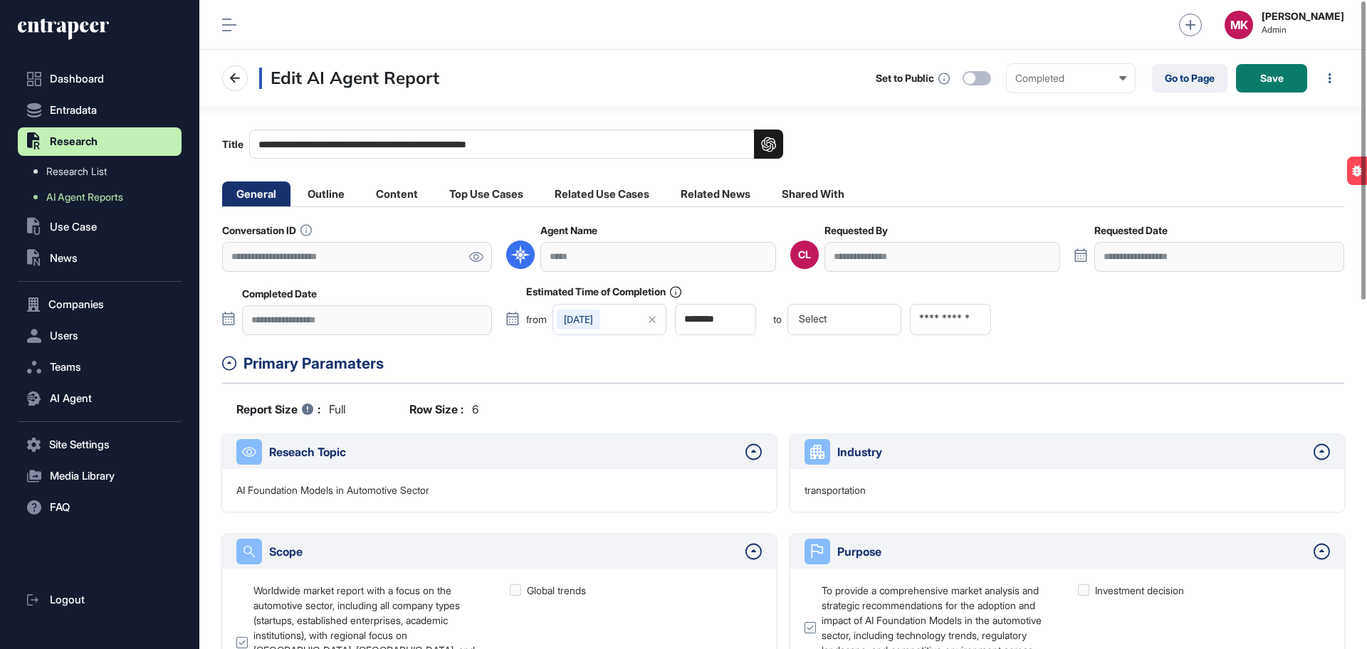 This screenshot has width=1367, height=649. What do you see at coordinates (100, 508) in the screenshot?
I see `button: FAQ` at bounding box center [100, 508].